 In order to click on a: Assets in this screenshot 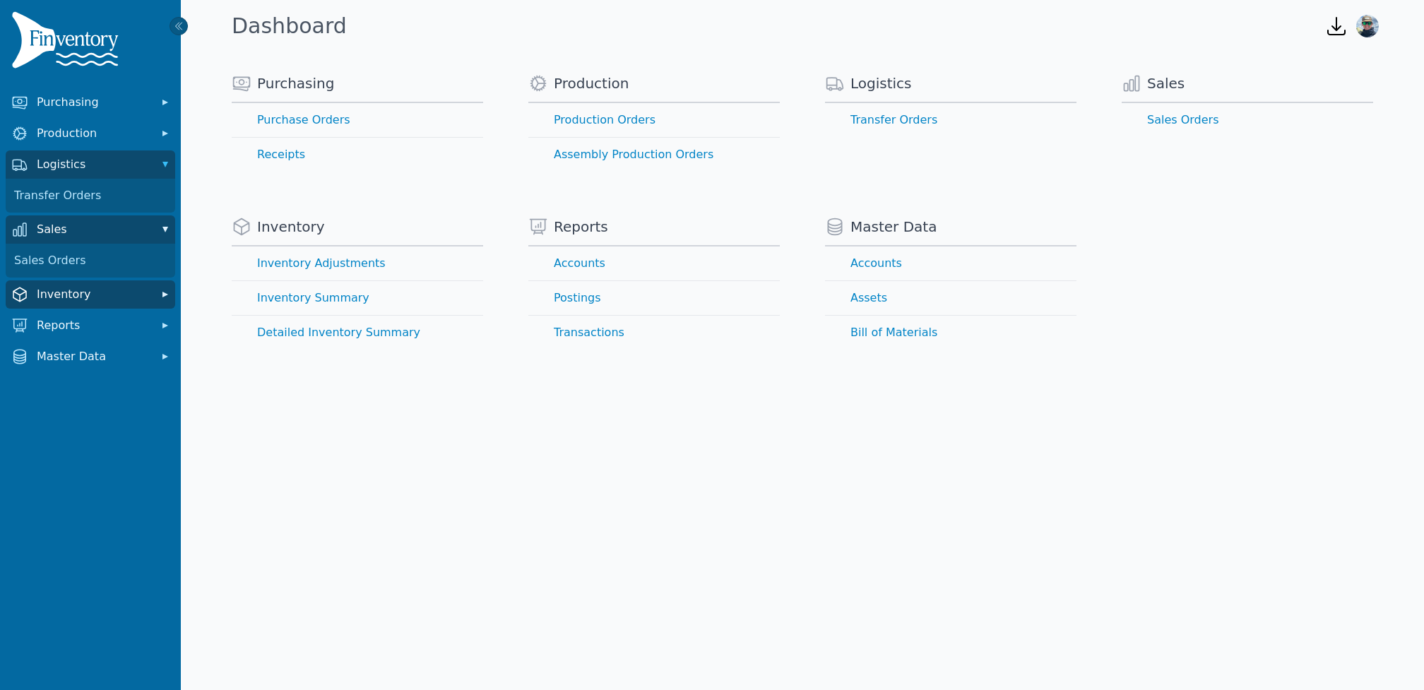, I will do `click(951, 298)`.